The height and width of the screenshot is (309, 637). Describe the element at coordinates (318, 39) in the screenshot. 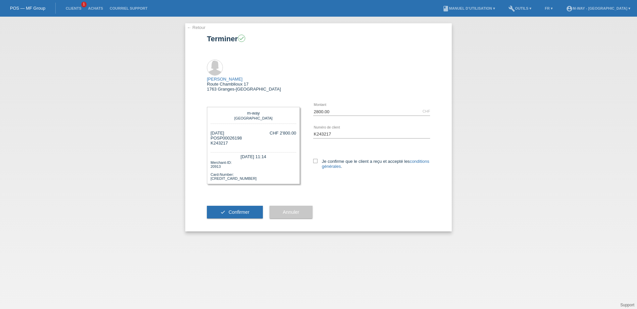

I see `h1: Terminer` at that location.